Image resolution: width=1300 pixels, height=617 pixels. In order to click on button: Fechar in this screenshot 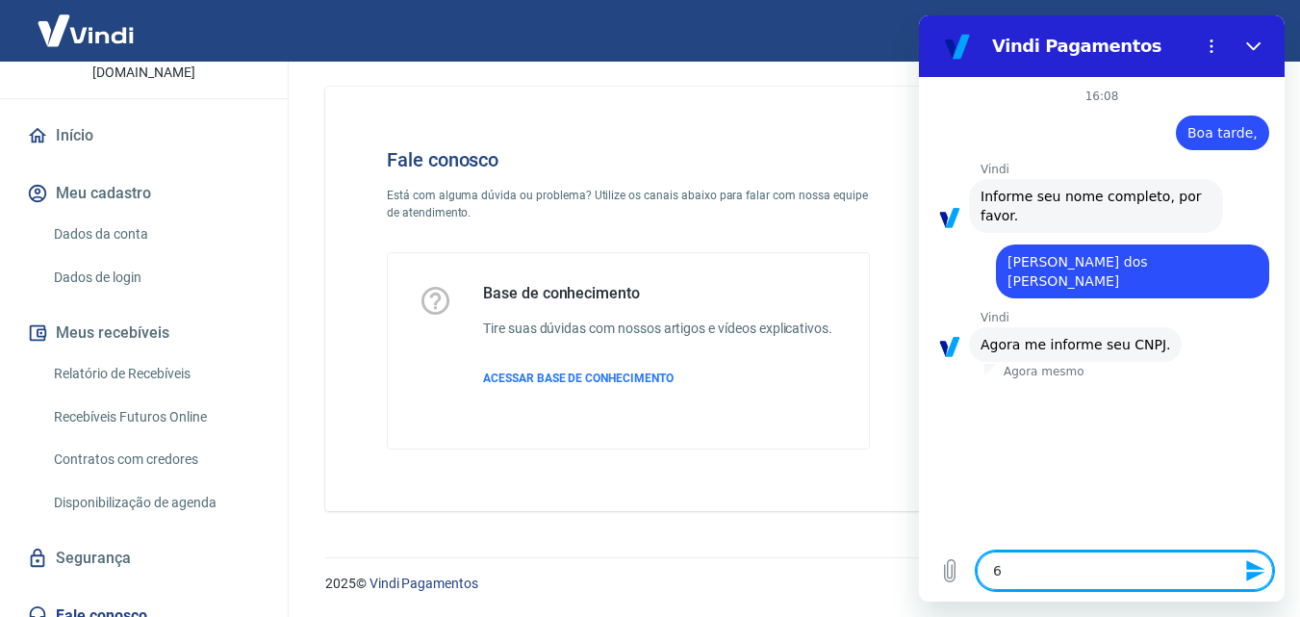, I will do `click(335, 31)`.